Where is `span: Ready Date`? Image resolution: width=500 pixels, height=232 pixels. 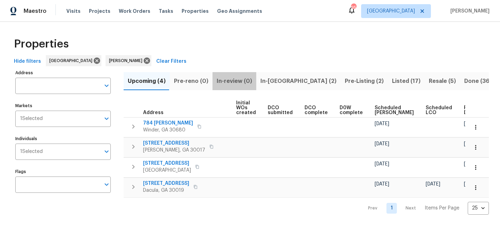
span: Ready Date is located at coordinates (472, 111).